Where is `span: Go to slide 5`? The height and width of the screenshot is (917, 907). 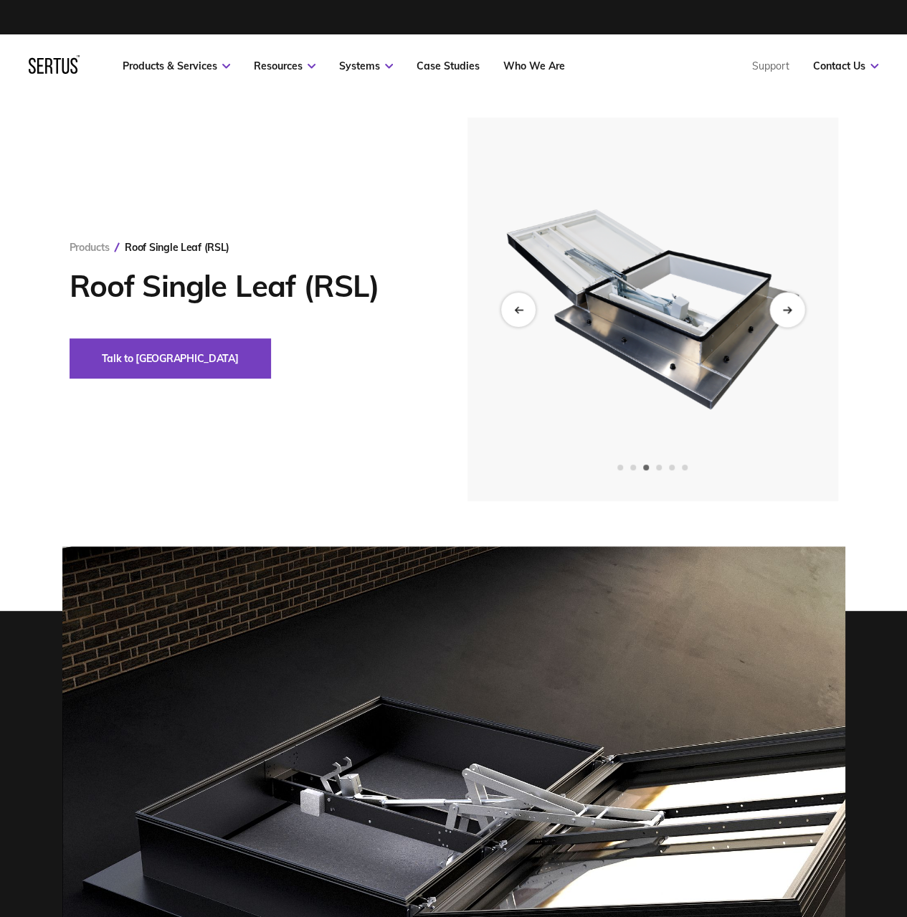 span: Go to slide 5 is located at coordinates (672, 468).